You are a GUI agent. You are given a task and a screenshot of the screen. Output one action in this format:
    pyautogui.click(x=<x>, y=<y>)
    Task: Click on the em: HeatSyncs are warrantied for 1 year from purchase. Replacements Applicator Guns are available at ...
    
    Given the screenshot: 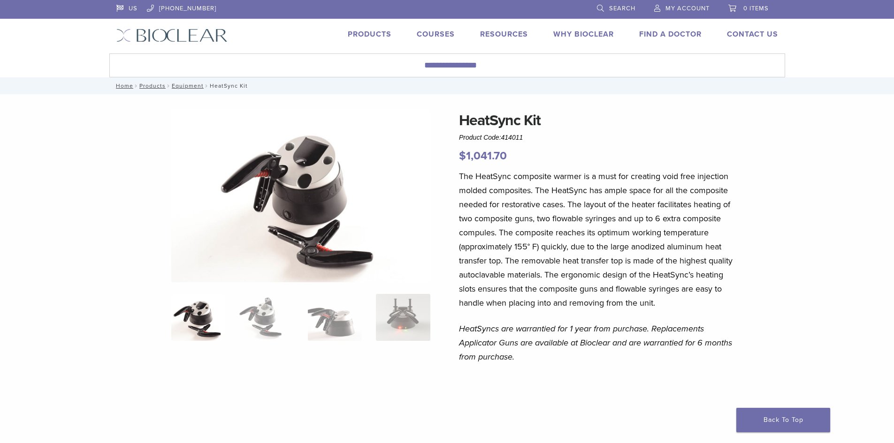 What is the action you would take?
    pyautogui.click(x=595, y=343)
    